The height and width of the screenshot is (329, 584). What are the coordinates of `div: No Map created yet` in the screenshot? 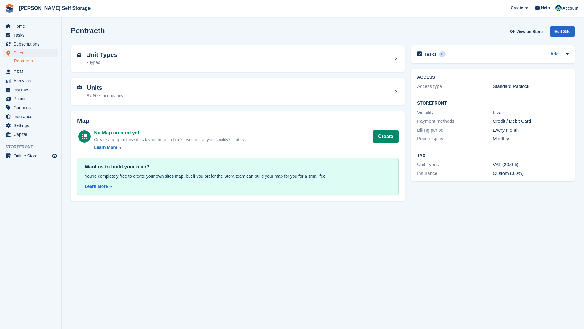 It's located at (169, 133).